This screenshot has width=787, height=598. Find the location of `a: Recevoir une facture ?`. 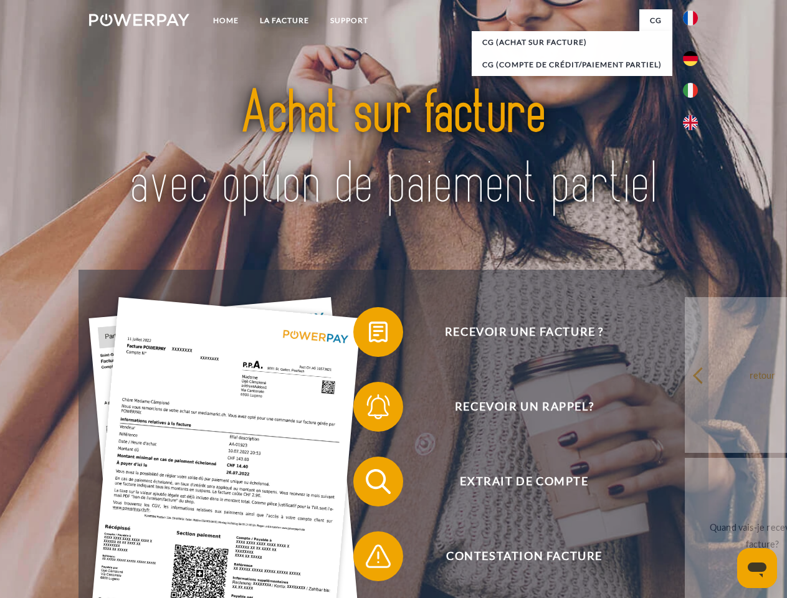

a: Recevoir une facture ? is located at coordinates (515, 332).